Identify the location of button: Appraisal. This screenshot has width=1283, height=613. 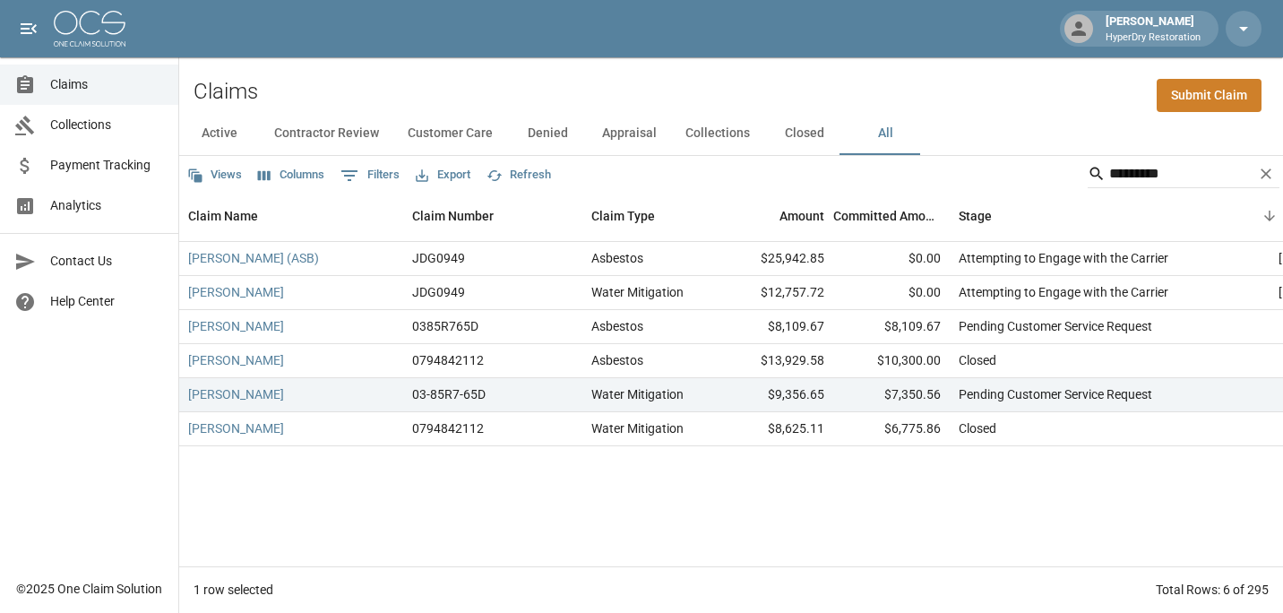
(629, 133).